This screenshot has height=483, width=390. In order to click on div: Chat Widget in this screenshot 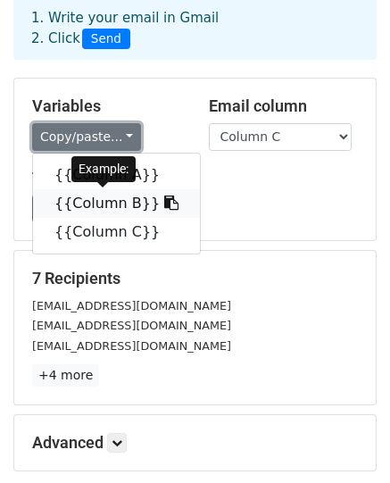, I will do `click(345, 440)`.